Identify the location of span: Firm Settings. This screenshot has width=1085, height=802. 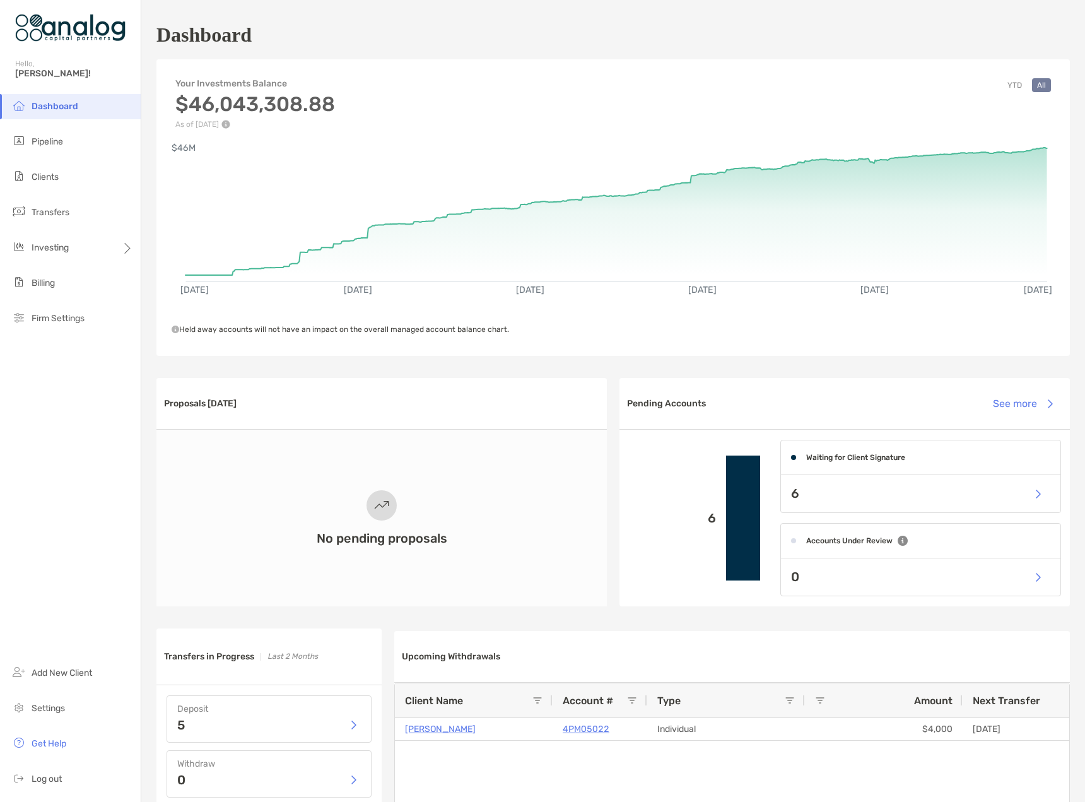
(58, 318).